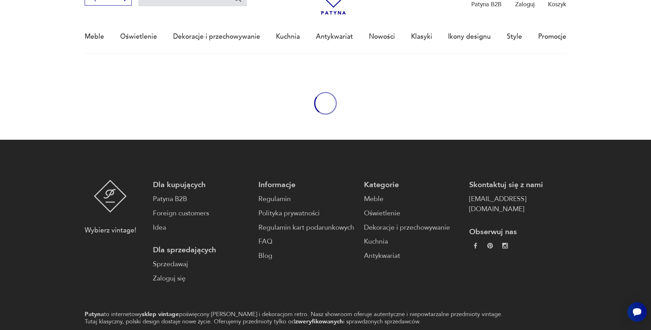  I want to click on strong: zweryfikowanych, so click(319, 321).